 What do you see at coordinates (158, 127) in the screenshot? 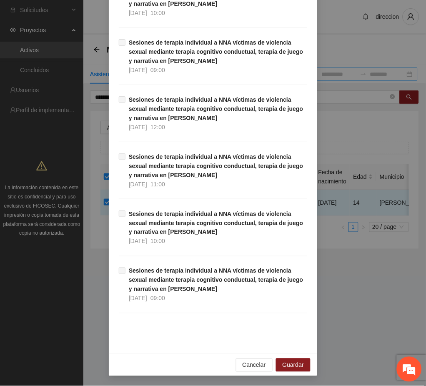
I see `span: 12:00` at bounding box center [158, 127].